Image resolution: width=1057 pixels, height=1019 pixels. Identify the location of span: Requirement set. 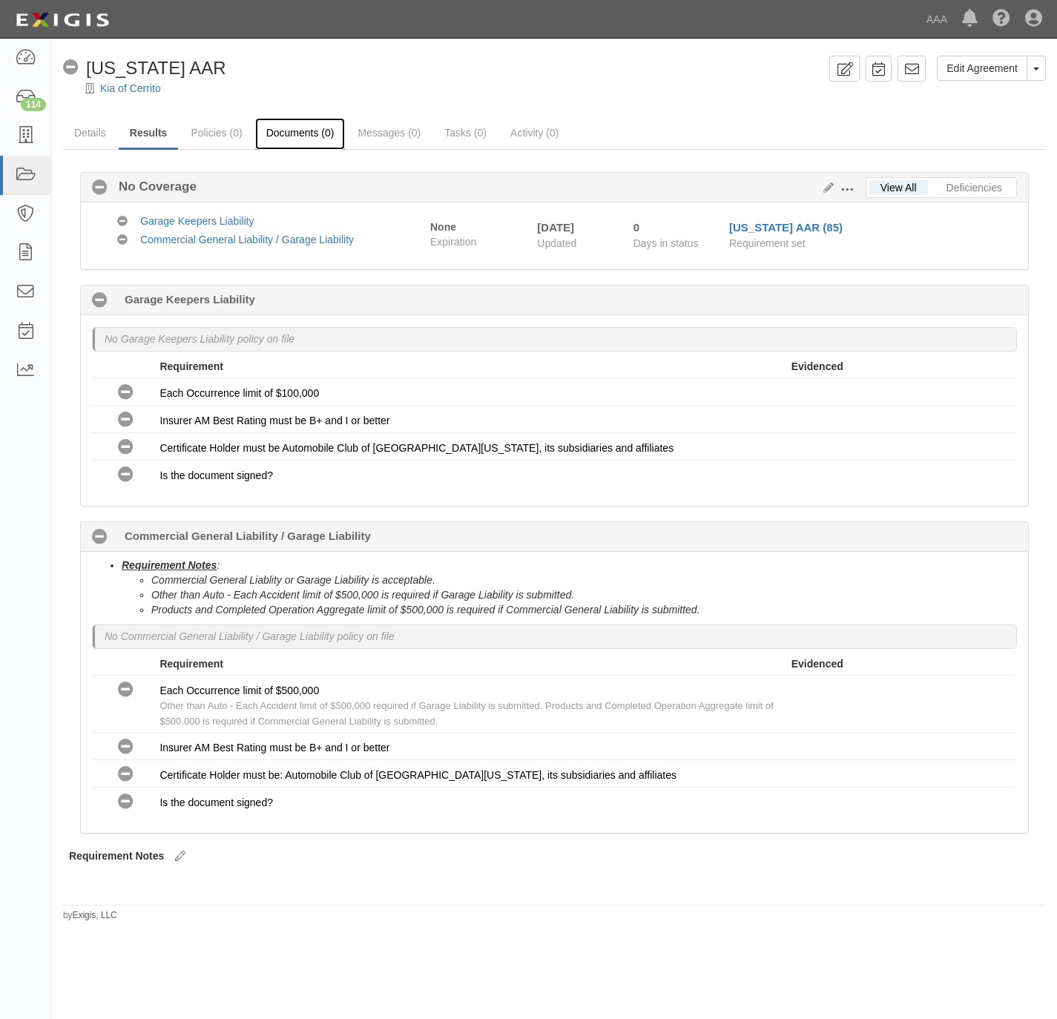
(767, 243).